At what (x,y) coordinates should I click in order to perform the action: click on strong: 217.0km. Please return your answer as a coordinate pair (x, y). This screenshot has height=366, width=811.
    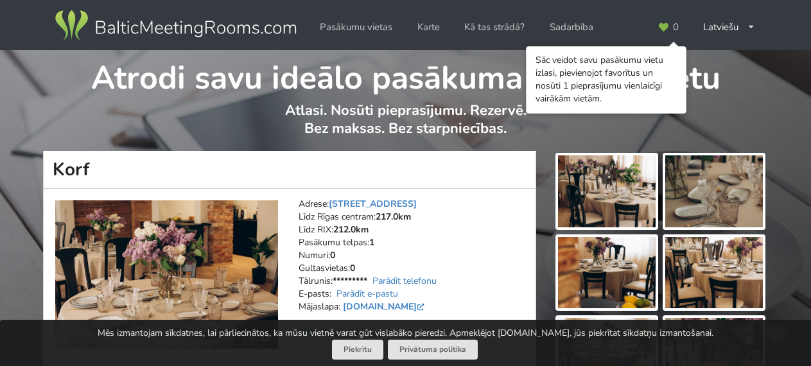
    Looking at the image, I should click on (393, 216).